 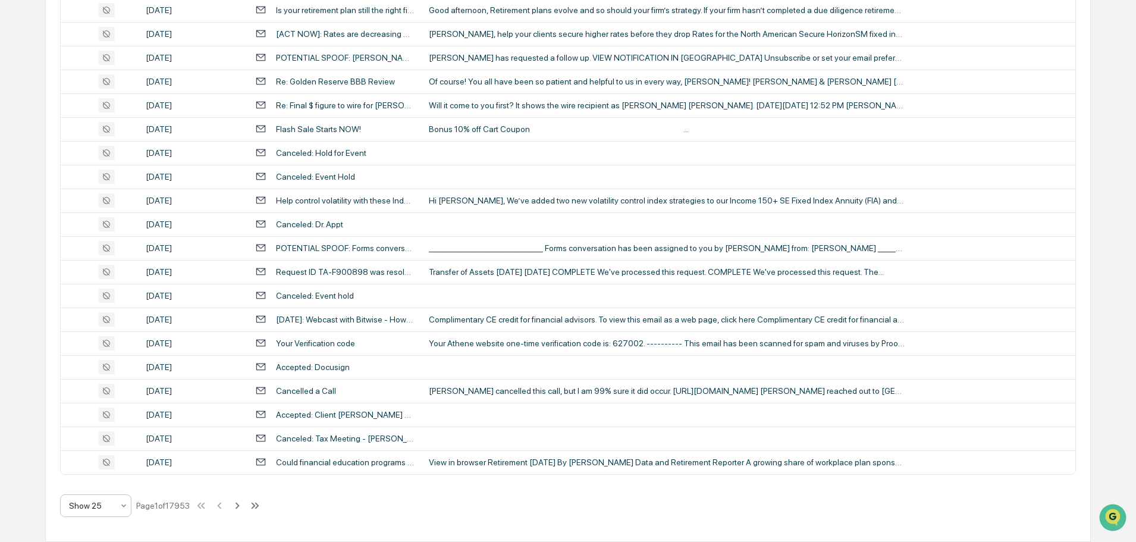 I want to click on div: Flash Sale Starts NOW!, so click(x=318, y=129).